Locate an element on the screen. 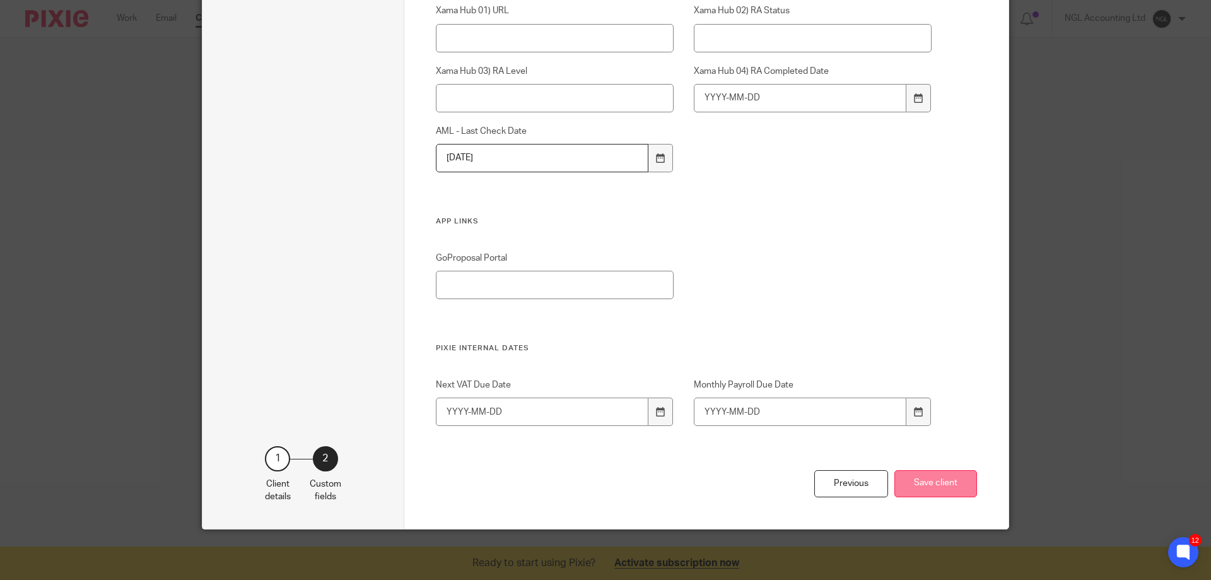  label: Next VAT Due Date is located at coordinates (555, 385).